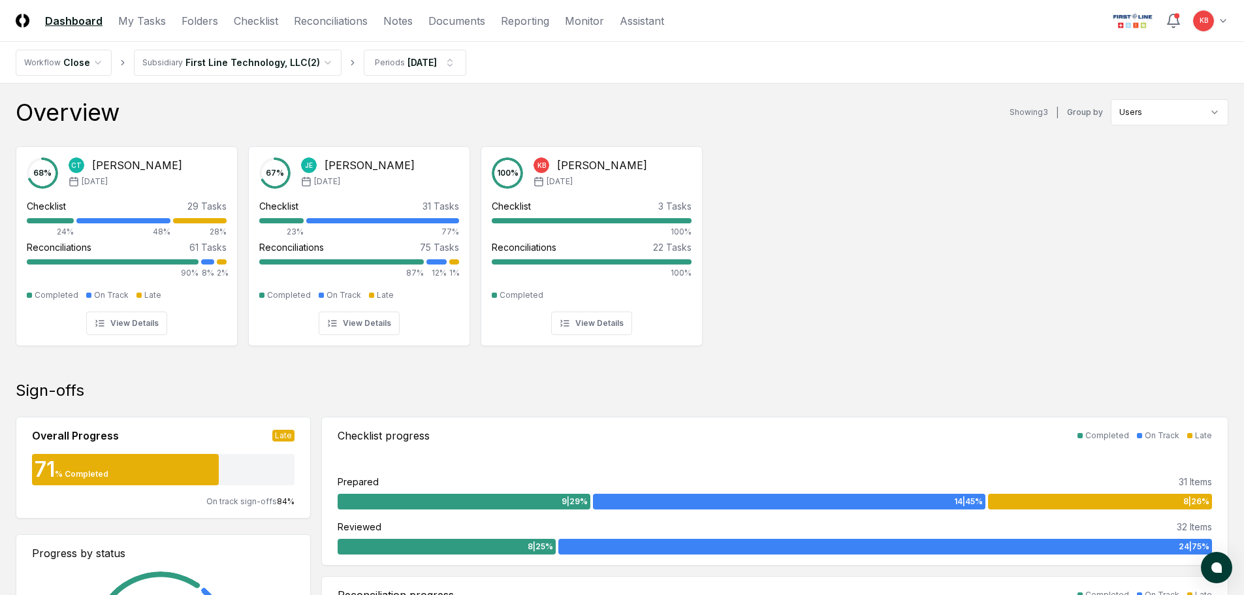 The image size is (1244, 595). I want to click on div: 31 Tasks, so click(441, 206).